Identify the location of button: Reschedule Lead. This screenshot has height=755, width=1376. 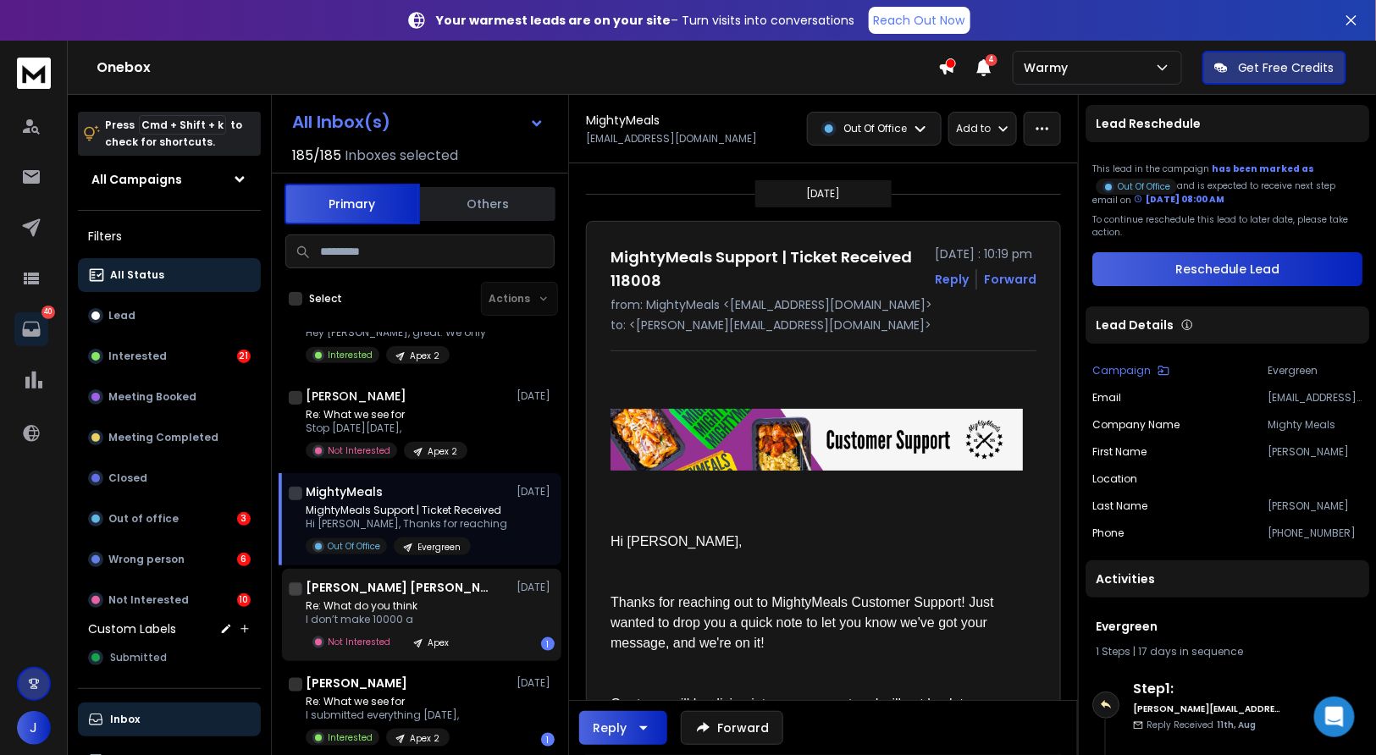
(1227, 269).